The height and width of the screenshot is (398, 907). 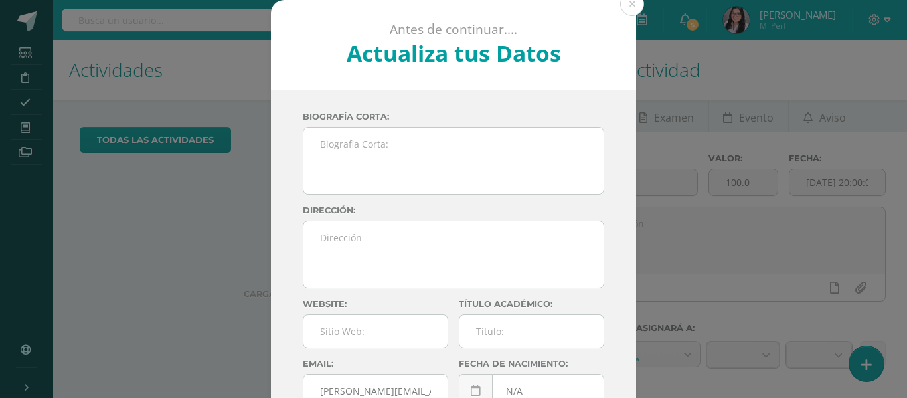 What do you see at coordinates (531, 304) in the screenshot?
I see `label: Título académico:` at bounding box center [531, 304].